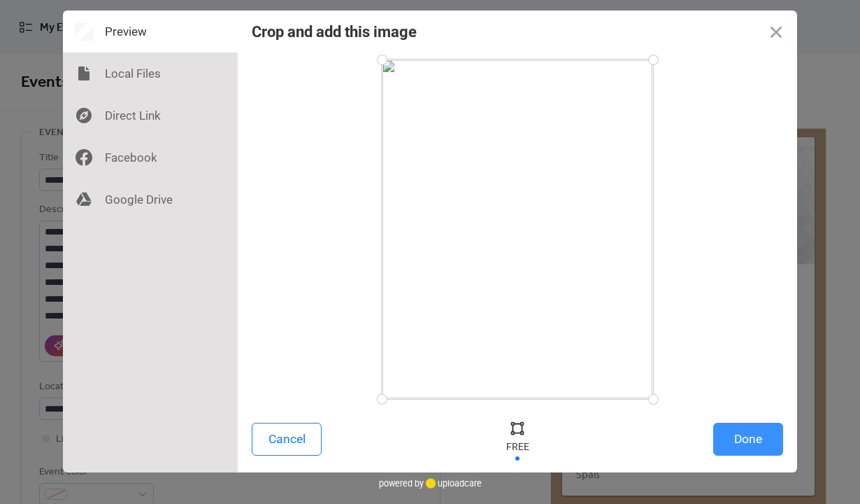  What do you see at coordinates (776, 31) in the screenshot?
I see `button: Close` at bounding box center [776, 31].